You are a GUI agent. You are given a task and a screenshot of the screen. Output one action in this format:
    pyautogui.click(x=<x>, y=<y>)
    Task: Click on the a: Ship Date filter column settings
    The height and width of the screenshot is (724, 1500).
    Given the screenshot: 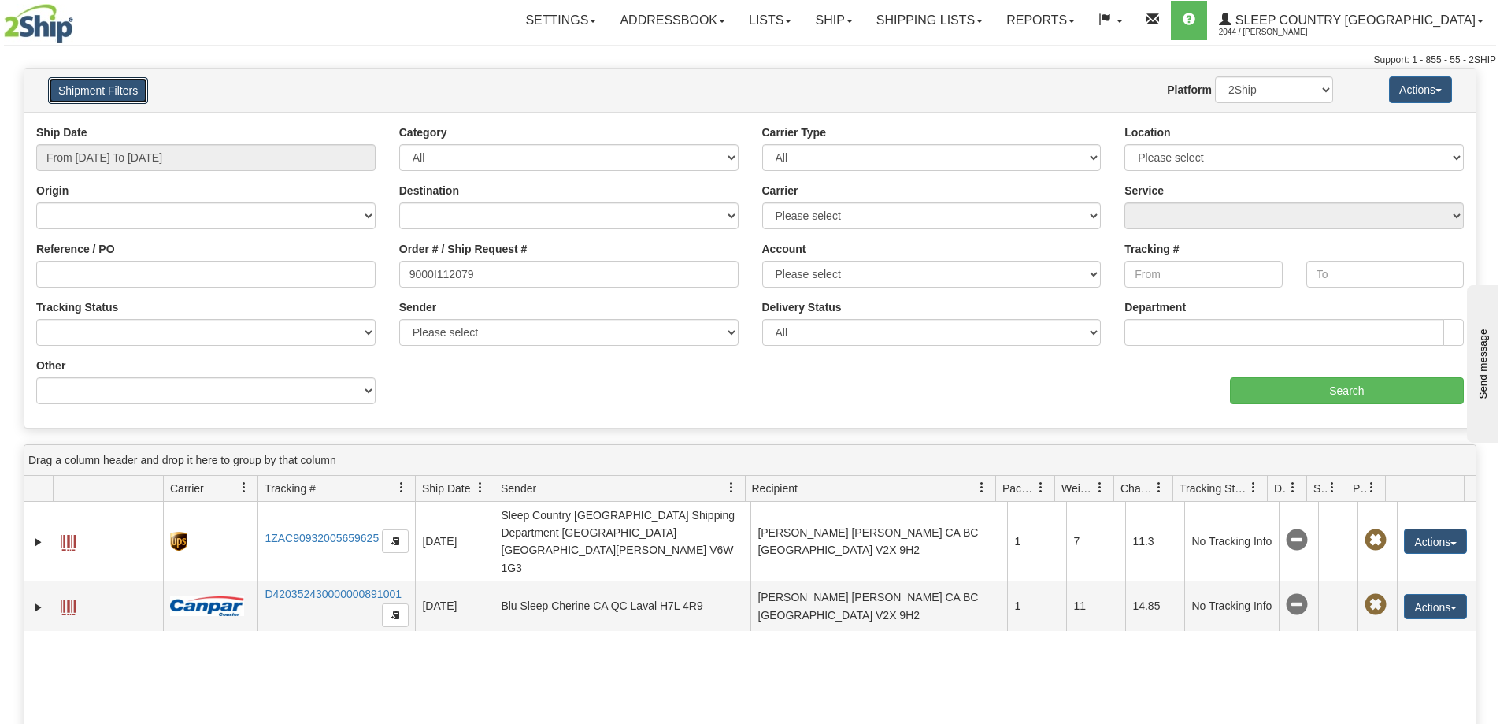 What is the action you would take?
    pyautogui.click(x=480, y=487)
    